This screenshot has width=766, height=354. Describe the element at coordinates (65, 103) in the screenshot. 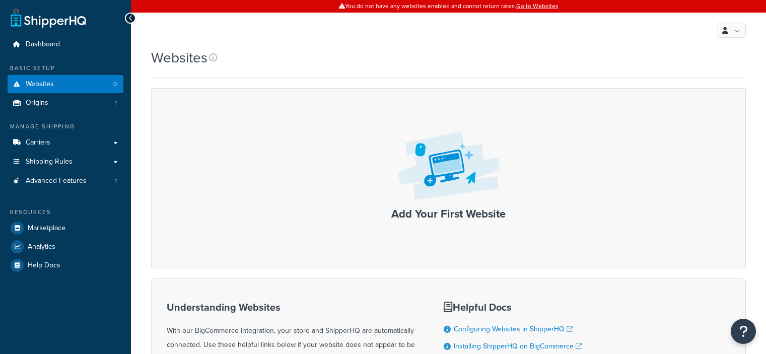

I see `a: Origins 1` at that location.